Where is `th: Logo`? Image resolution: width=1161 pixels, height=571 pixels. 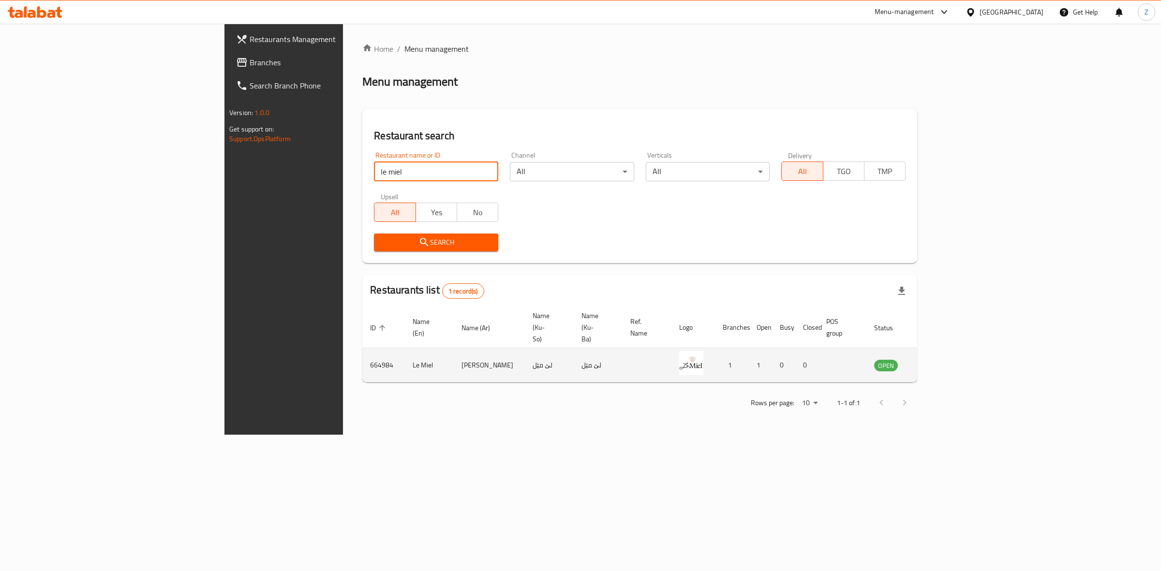
th: Logo is located at coordinates (693, 327).